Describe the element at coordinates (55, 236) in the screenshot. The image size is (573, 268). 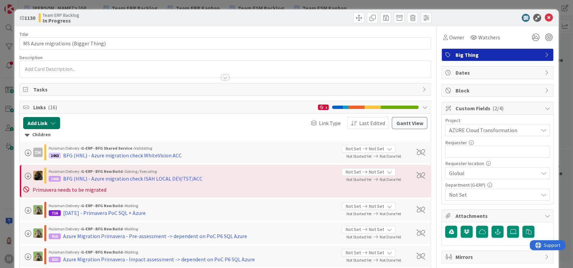
I see `div: 916` at that location.